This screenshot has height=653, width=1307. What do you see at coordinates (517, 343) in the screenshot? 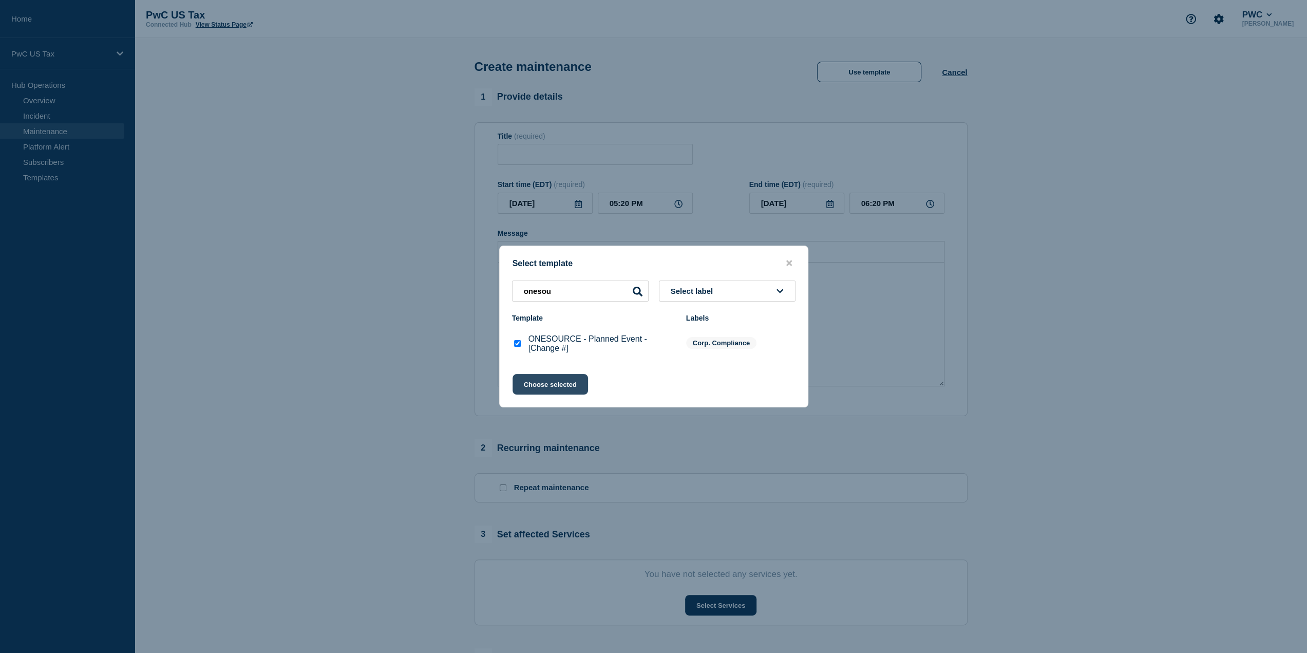
I see `input: ONESOURCE - Planned Event - [Change #] checkbox` at bounding box center [517, 343].